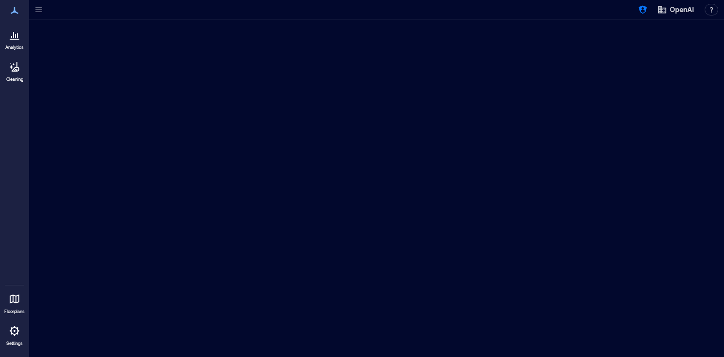 This screenshot has width=724, height=357. What do you see at coordinates (676, 10) in the screenshot?
I see `button: OpenAI` at bounding box center [676, 10].